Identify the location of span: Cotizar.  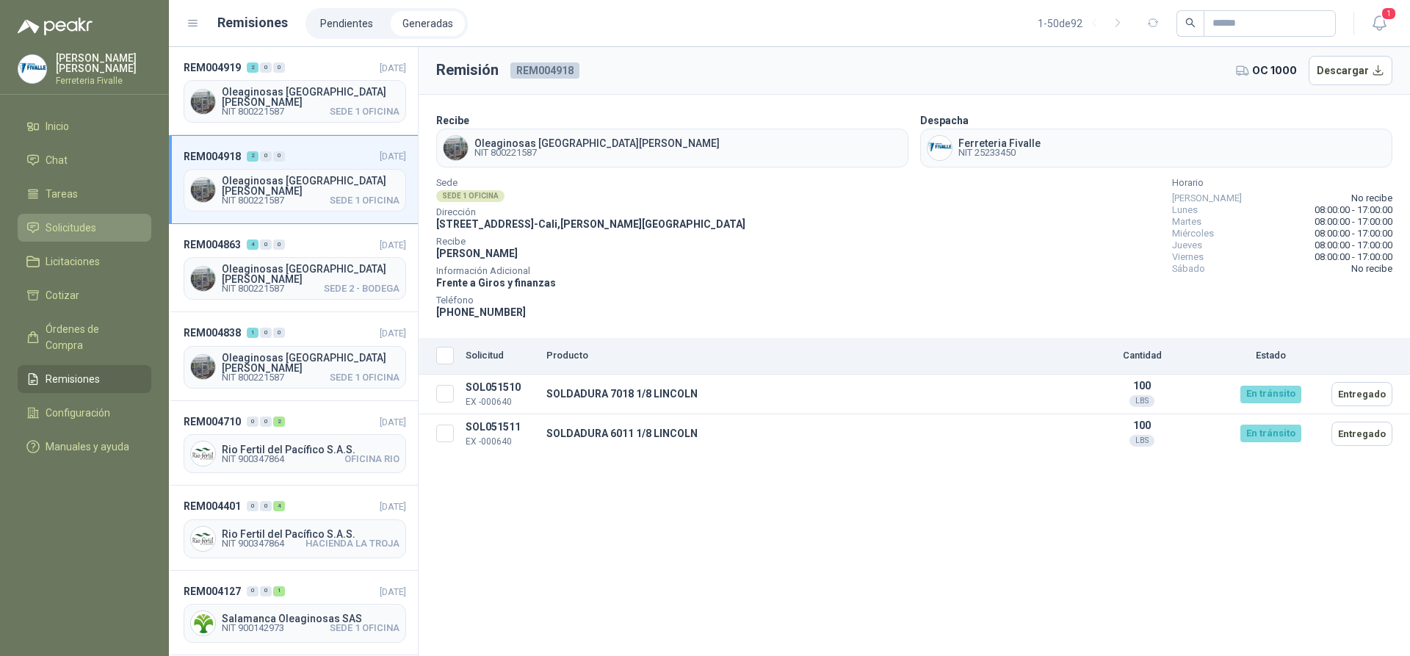
(62, 295).